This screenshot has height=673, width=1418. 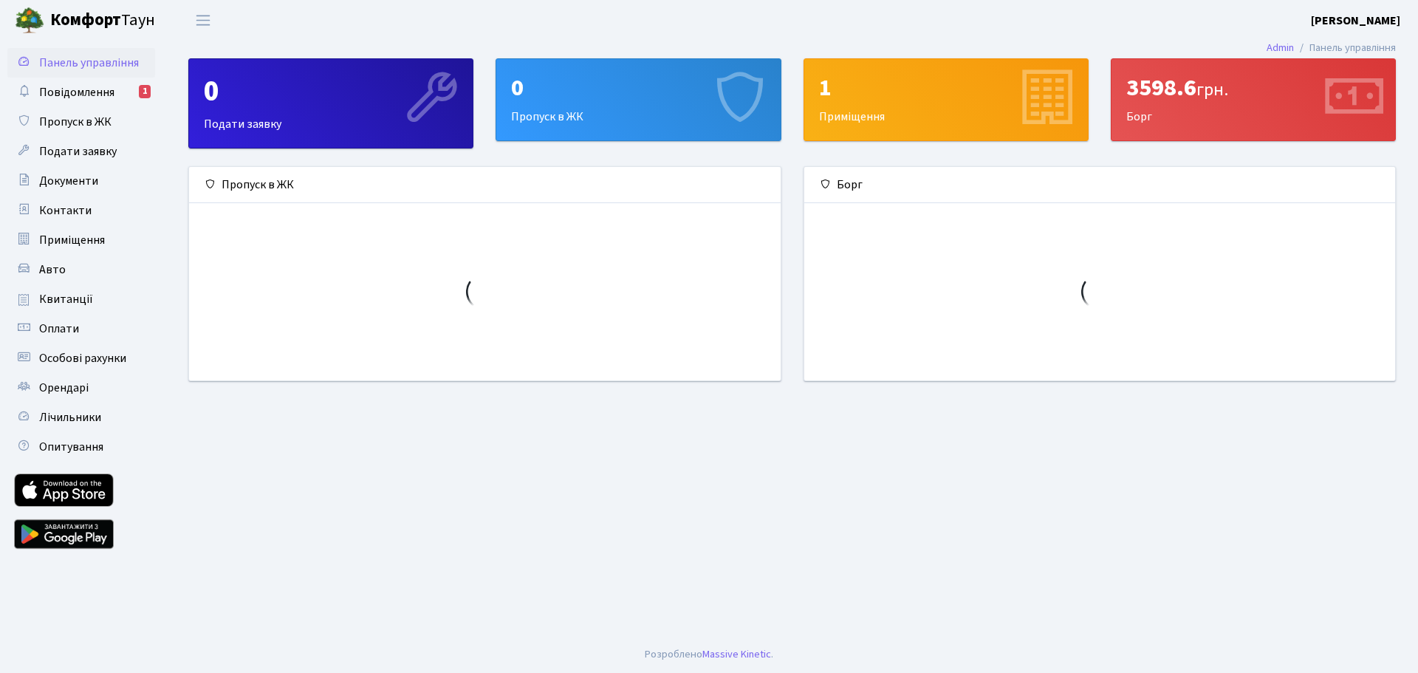 I want to click on a: Опитування, so click(x=81, y=447).